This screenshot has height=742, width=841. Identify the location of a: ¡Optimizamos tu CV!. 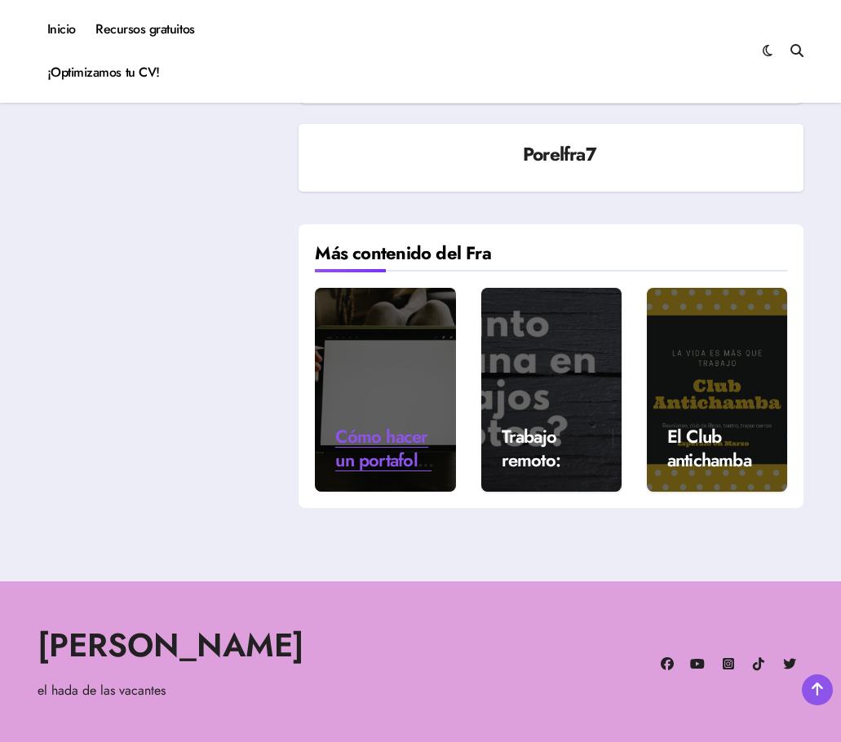
(104, 73).